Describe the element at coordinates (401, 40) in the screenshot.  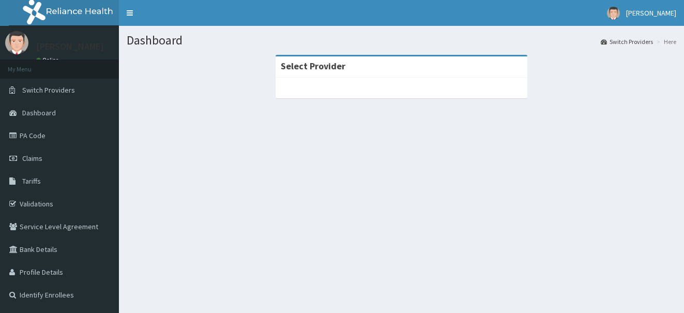
I see `h1: Dashboard` at that location.